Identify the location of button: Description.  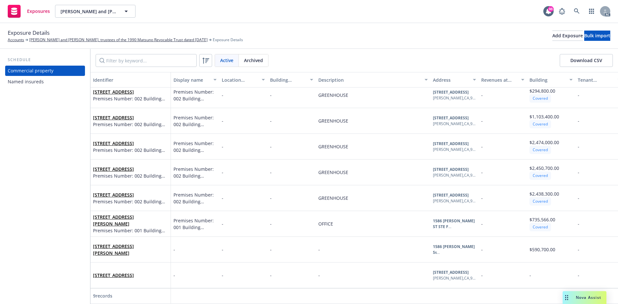
(373, 80).